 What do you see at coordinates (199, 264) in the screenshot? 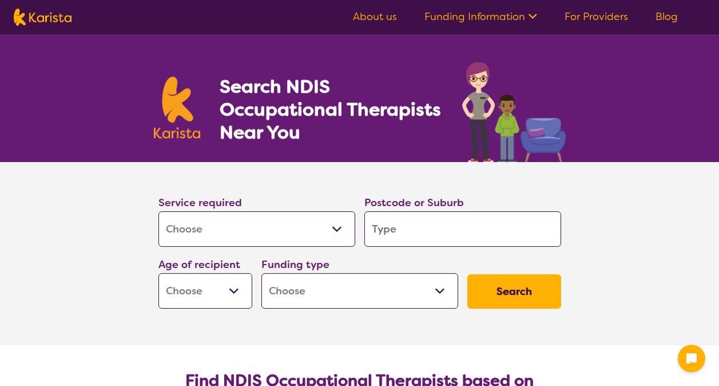
I see `label: Age of recipient` at bounding box center [199, 264].